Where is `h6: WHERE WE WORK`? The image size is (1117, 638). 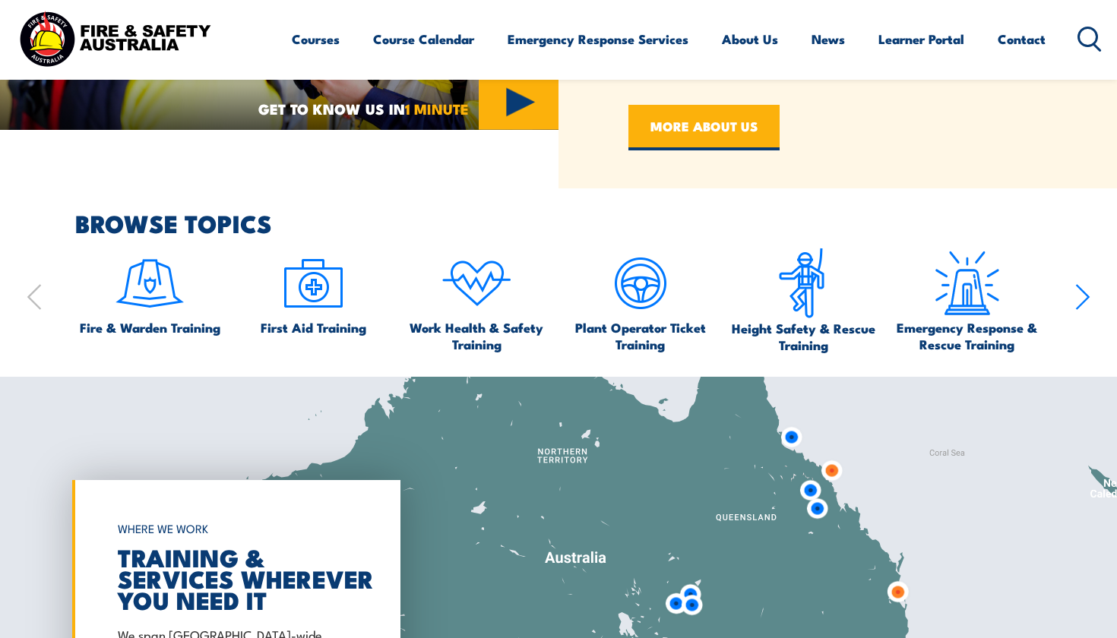 h6: WHERE WE WORK is located at coordinates (233, 529).